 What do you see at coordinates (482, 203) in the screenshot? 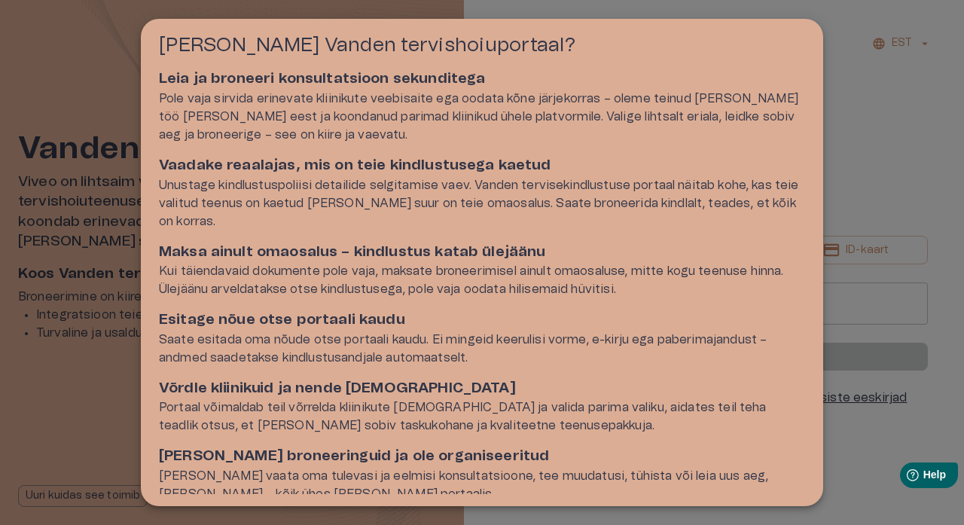
I see `p: Unustage kindlustuspoliisi detailide selgitamise vaev. Vanden tervisekindlustuse portaal näitab k...` at bounding box center [482, 203].